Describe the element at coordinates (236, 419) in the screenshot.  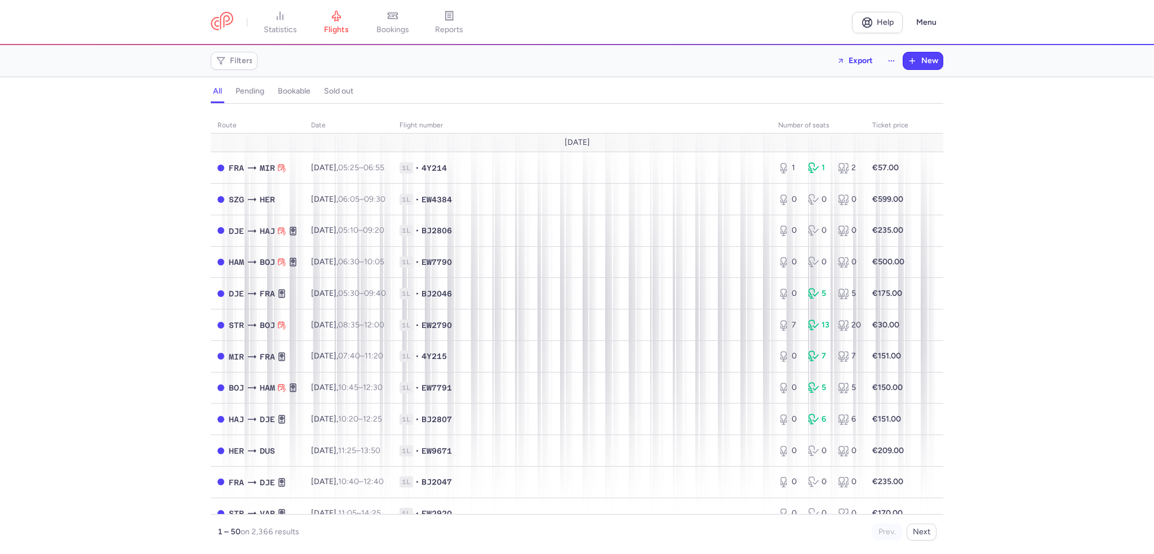
I see `span: HAJ` at that location.